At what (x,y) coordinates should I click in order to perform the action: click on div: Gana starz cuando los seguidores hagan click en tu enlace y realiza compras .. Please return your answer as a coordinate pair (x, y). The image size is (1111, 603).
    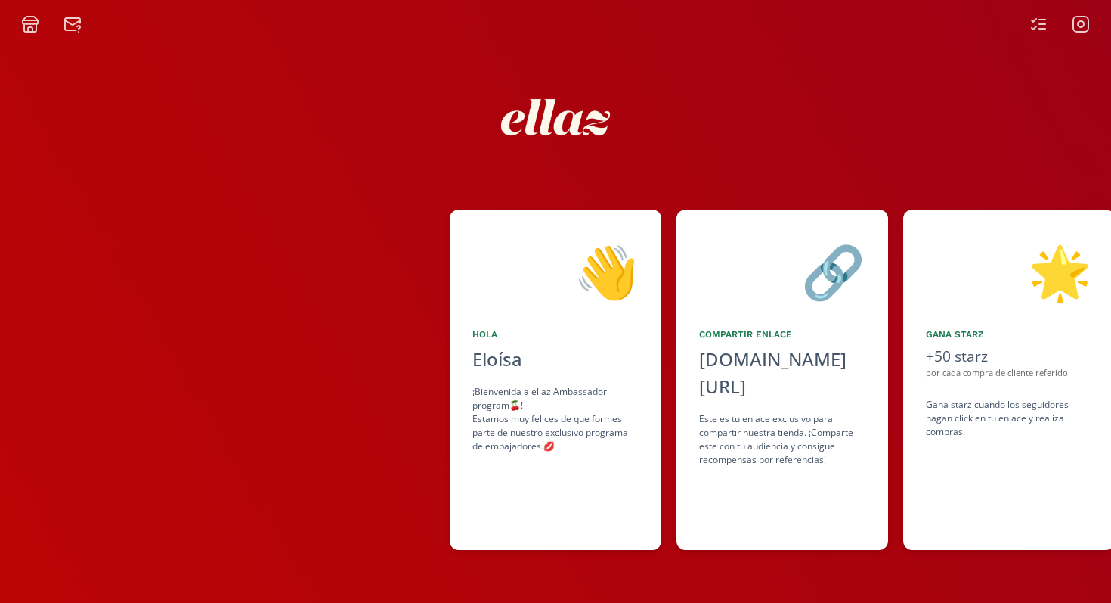
    Looking at the image, I should click on (1009, 418).